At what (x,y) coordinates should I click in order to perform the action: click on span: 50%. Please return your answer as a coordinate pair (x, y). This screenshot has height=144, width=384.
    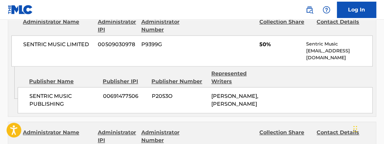
    Looking at the image, I should click on (280, 44).